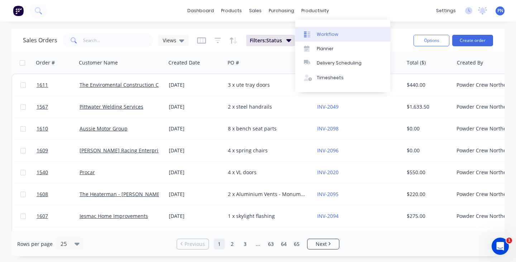 Image resolution: width=516 pixels, height=262 pixels. I want to click on div: 4 x spring chairs, so click(267, 150).